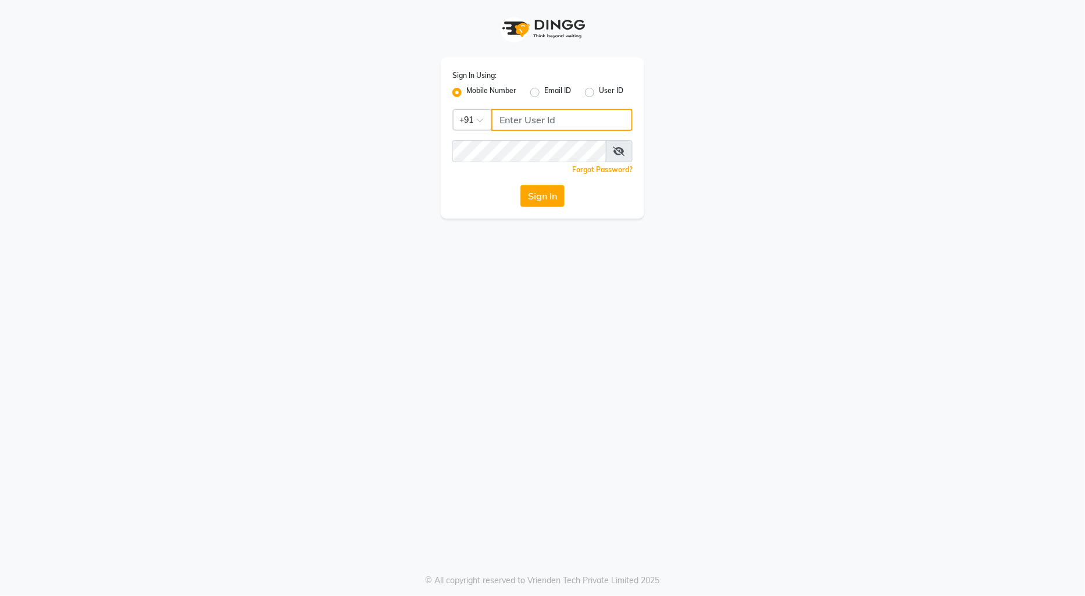 The width and height of the screenshot is (1085, 596). What do you see at coordinates (558, 92) in the screenshot?
I see `label: Email ID` at bounding box center [558, 92].